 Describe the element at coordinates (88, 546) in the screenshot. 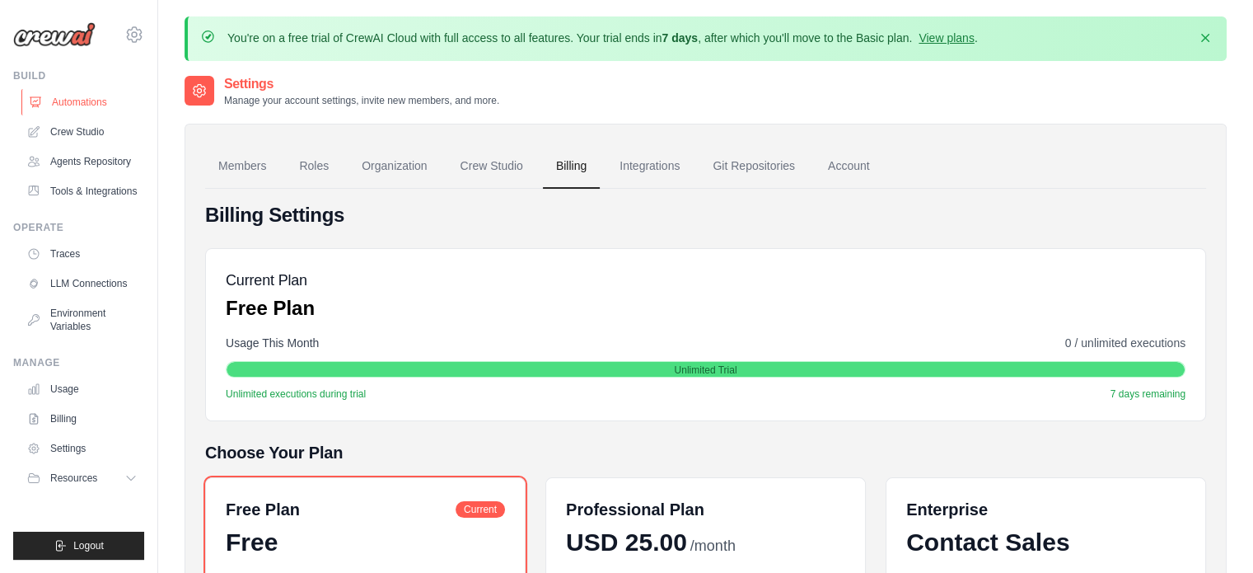

I see `span: Logout` at that location.